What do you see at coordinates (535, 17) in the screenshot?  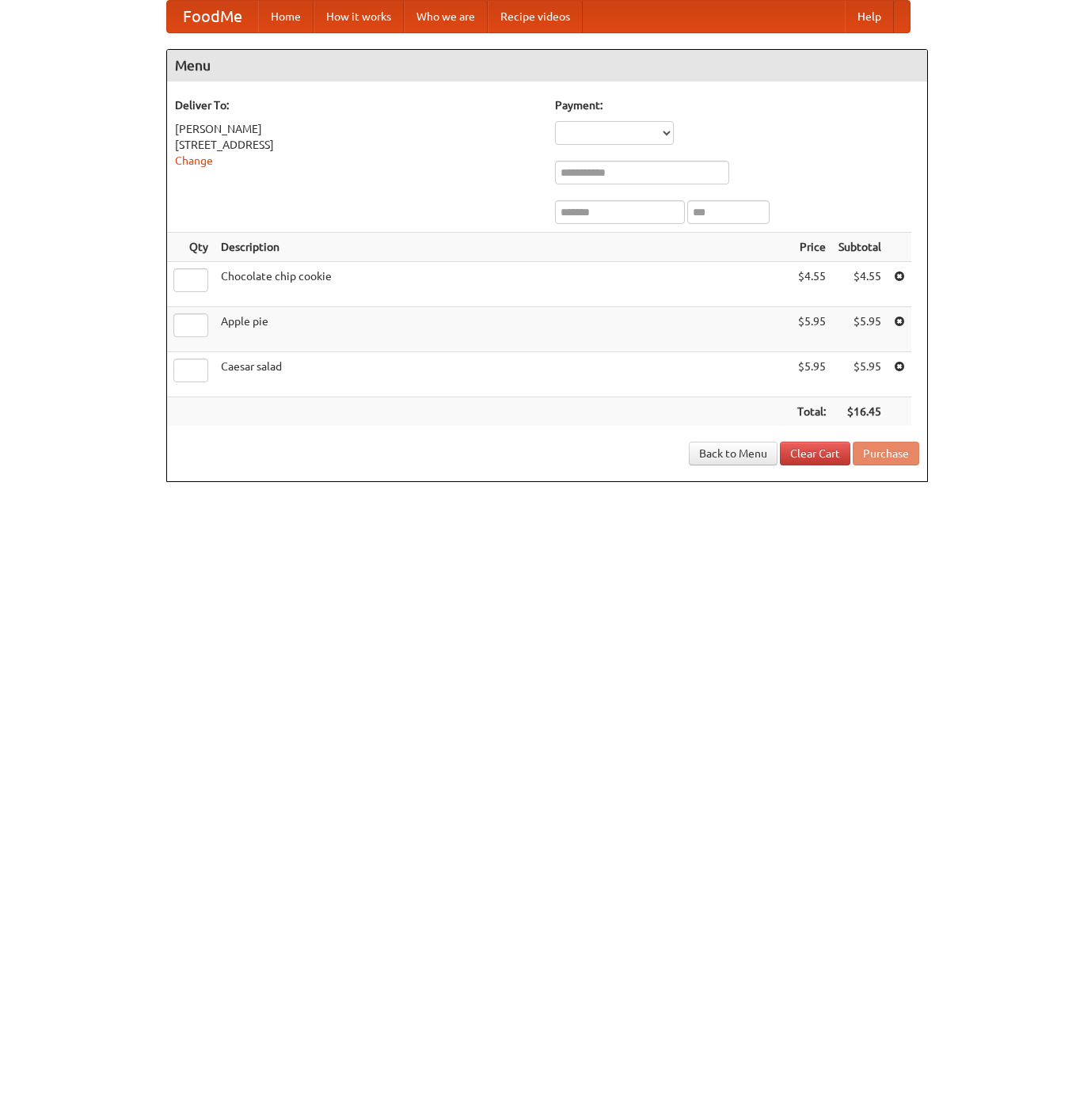 I see `a: Recipe videos` at bounding box center [535, 17].